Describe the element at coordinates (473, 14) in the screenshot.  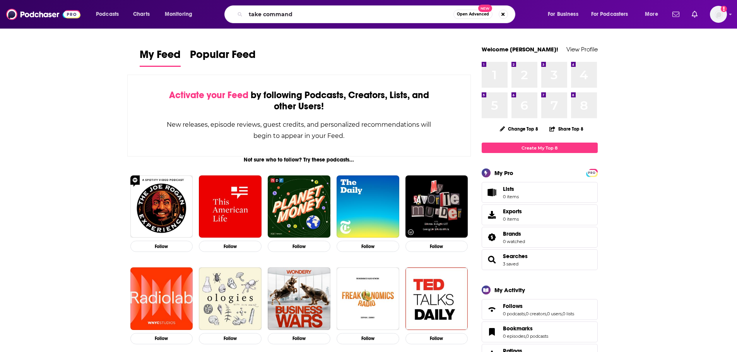
I see `button: Open AdvancedNew` at that location.